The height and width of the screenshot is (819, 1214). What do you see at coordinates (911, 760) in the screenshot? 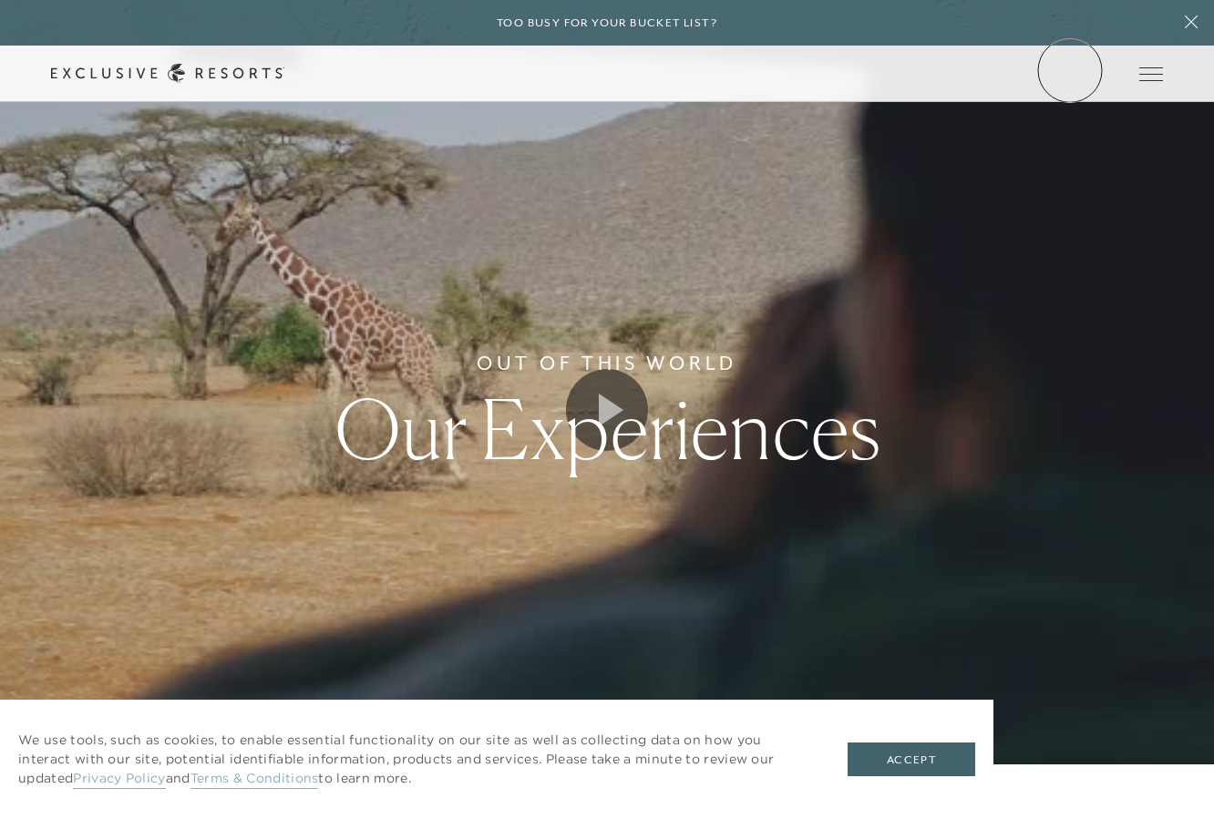
I see `button: Accept` at bounding box center [911, 760].